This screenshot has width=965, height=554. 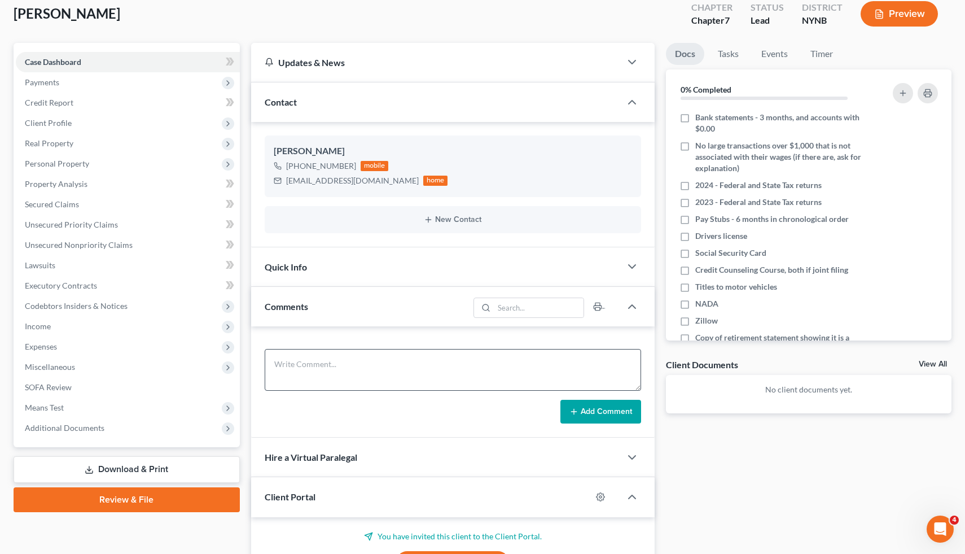 I want to click on a: Lawsuits, so click(x=128, y=265).